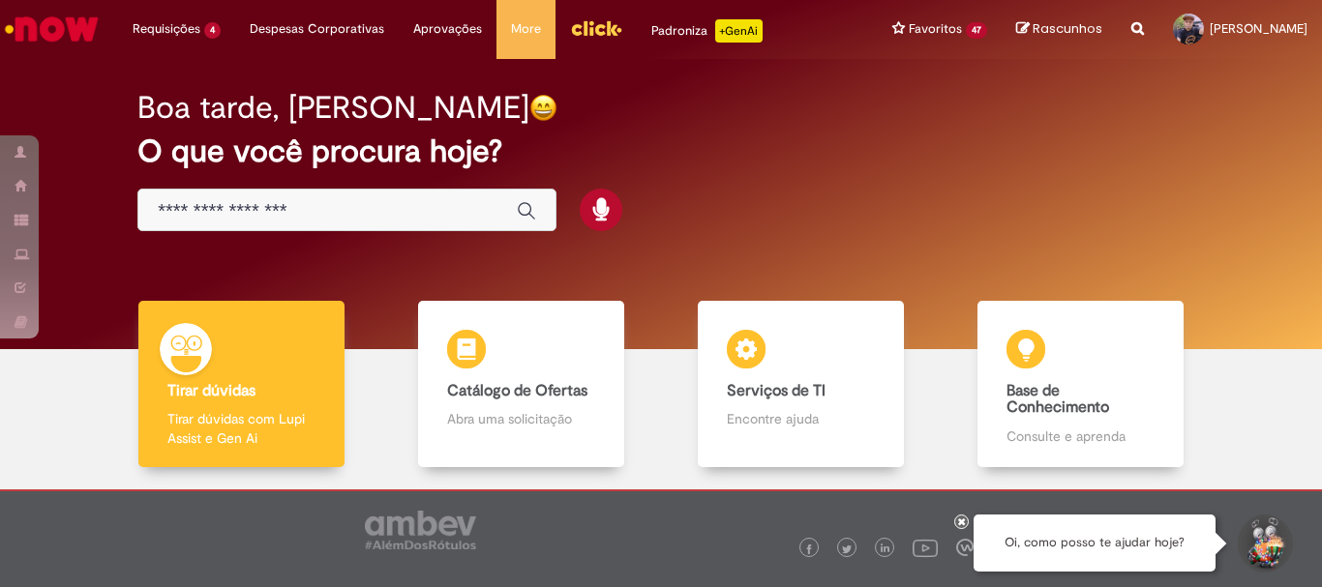 This screenshot has height=587, width=1322. What do you see at coordinates (447, 29) in the screenshot?
I see `span: Aprovações` at bounding box center [447, 29].